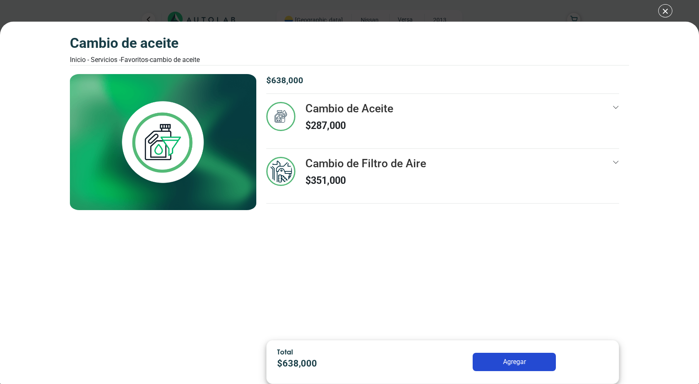 Image resolution: width=699 pixels, height=384 pixels. Describe the element at coordinates (349, 126) in the screenshot. I see `p: $ 287,000` at that location.